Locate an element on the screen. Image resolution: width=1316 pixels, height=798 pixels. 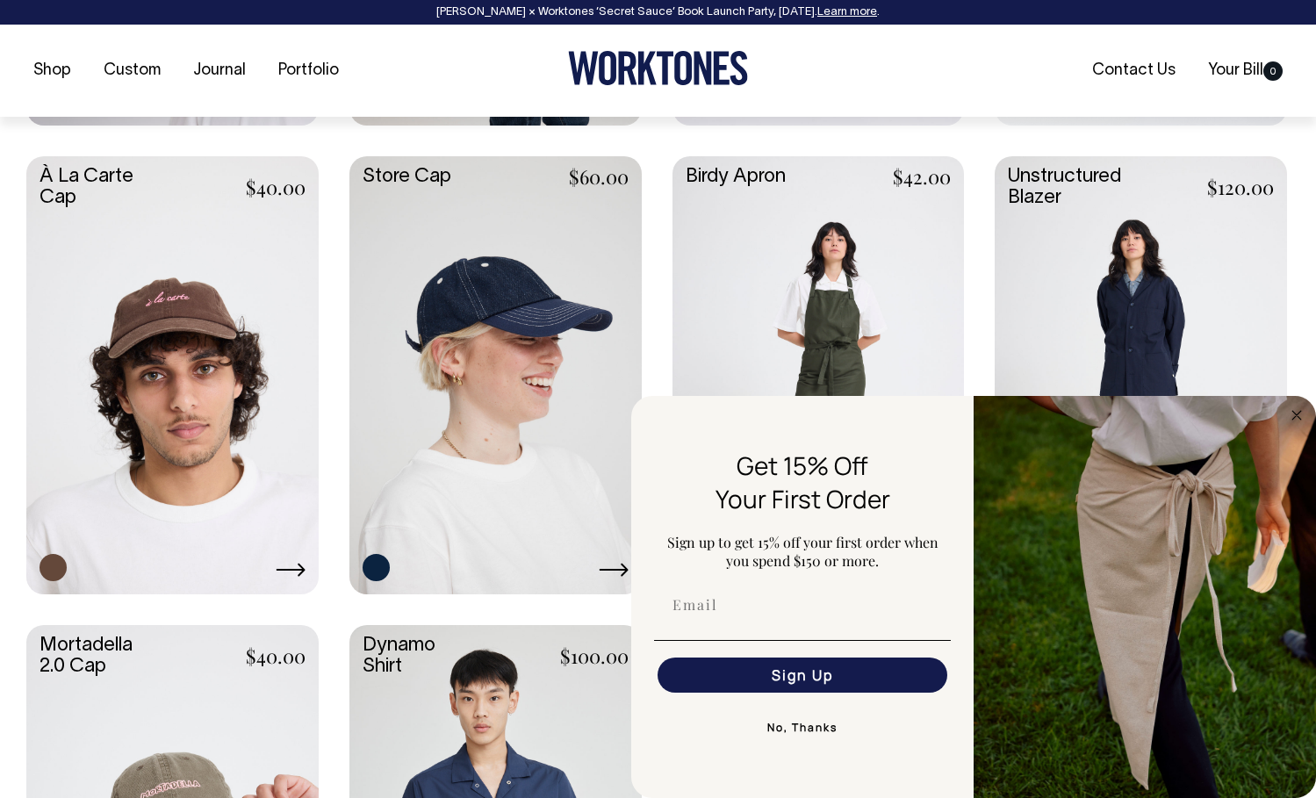
a: Portfolio is located at coordinates (308, 70).